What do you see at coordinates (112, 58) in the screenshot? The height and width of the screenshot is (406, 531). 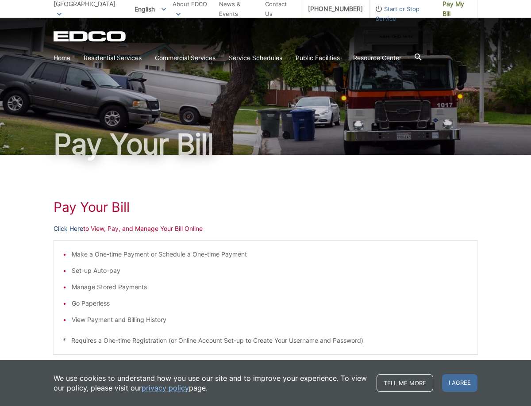 I see `a: Residential Services` at bounding box center [112, 58].